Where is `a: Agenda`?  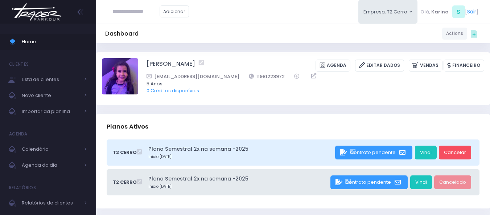 a: Agenda is located at coordinates (333, 65).